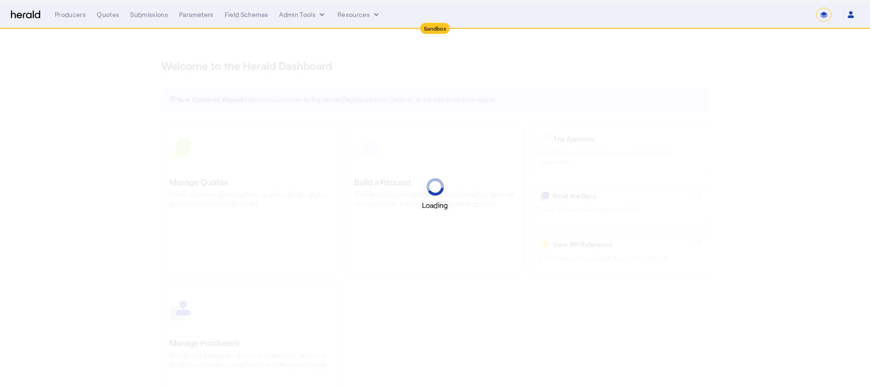 The width and height of the screenshot is (870, 388). What do you see at coordinates (149, 15) in the screenshot?
I see `div: Submissions` at bounding box center [149, 15].